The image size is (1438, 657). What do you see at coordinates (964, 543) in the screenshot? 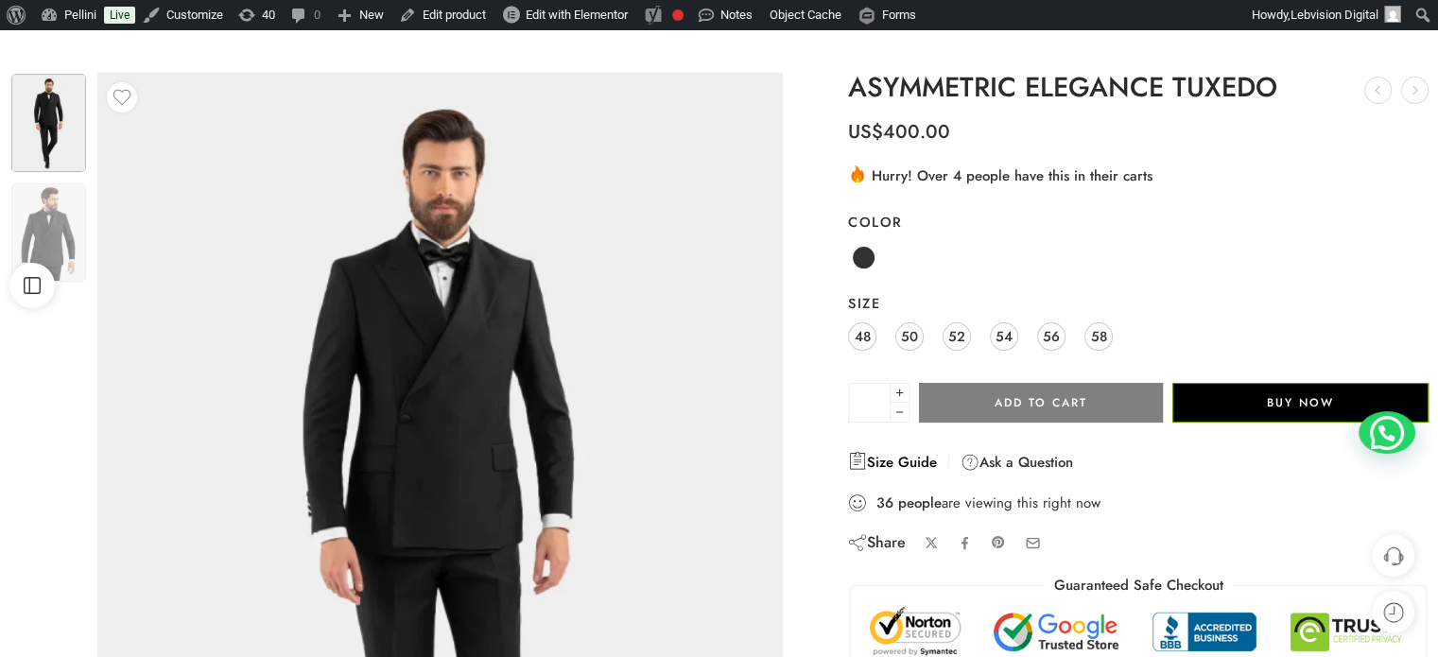
I see `a: Share on Facebook` at bounding box center [964, 543].